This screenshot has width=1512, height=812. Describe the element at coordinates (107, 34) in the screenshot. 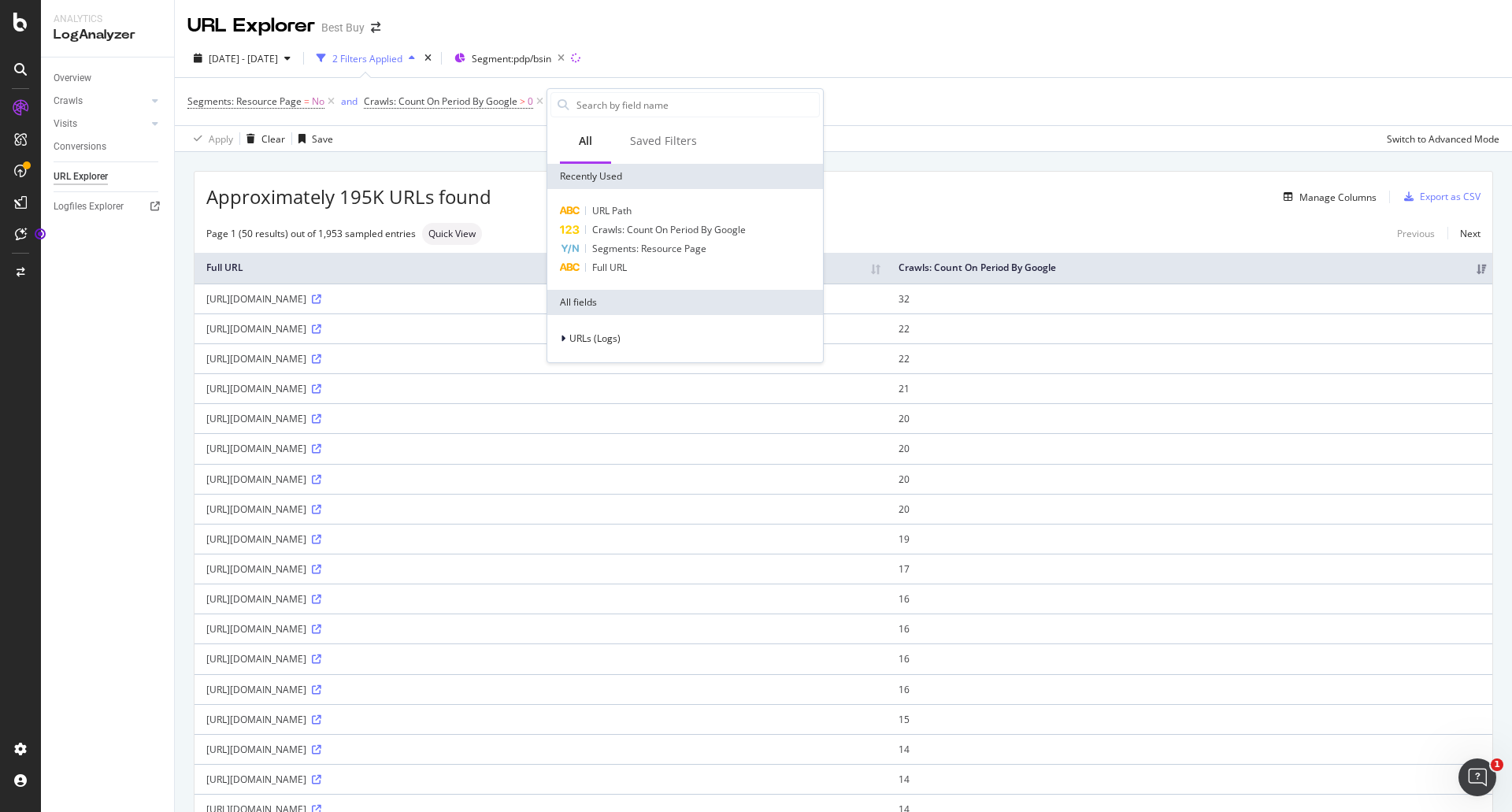

I see `div: LogAnalyzer` at that location.